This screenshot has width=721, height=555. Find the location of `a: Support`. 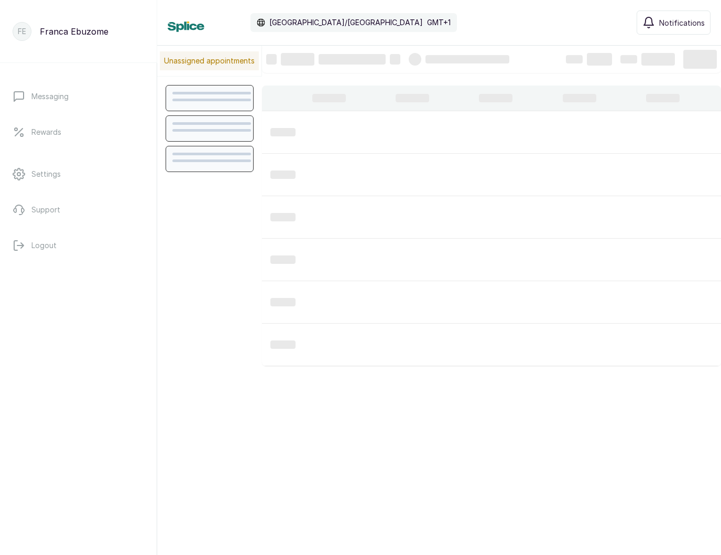

a: Support is located at coordinates (78, 210).